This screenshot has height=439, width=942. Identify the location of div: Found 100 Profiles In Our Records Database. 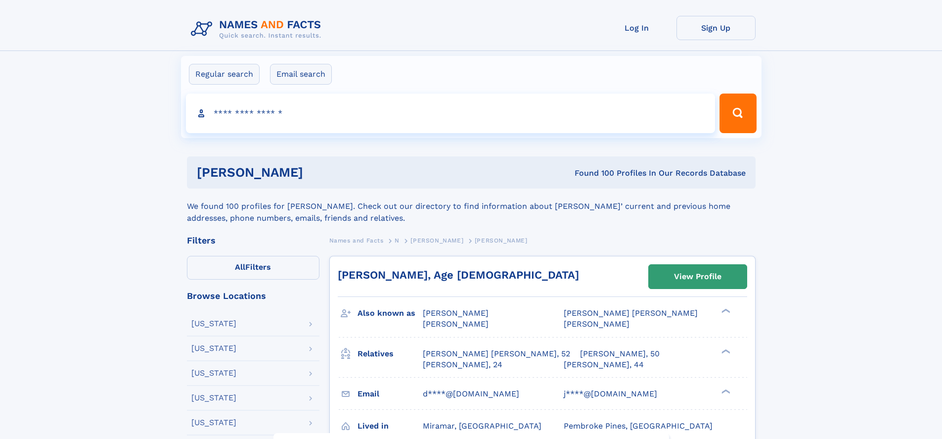
(592, 173).